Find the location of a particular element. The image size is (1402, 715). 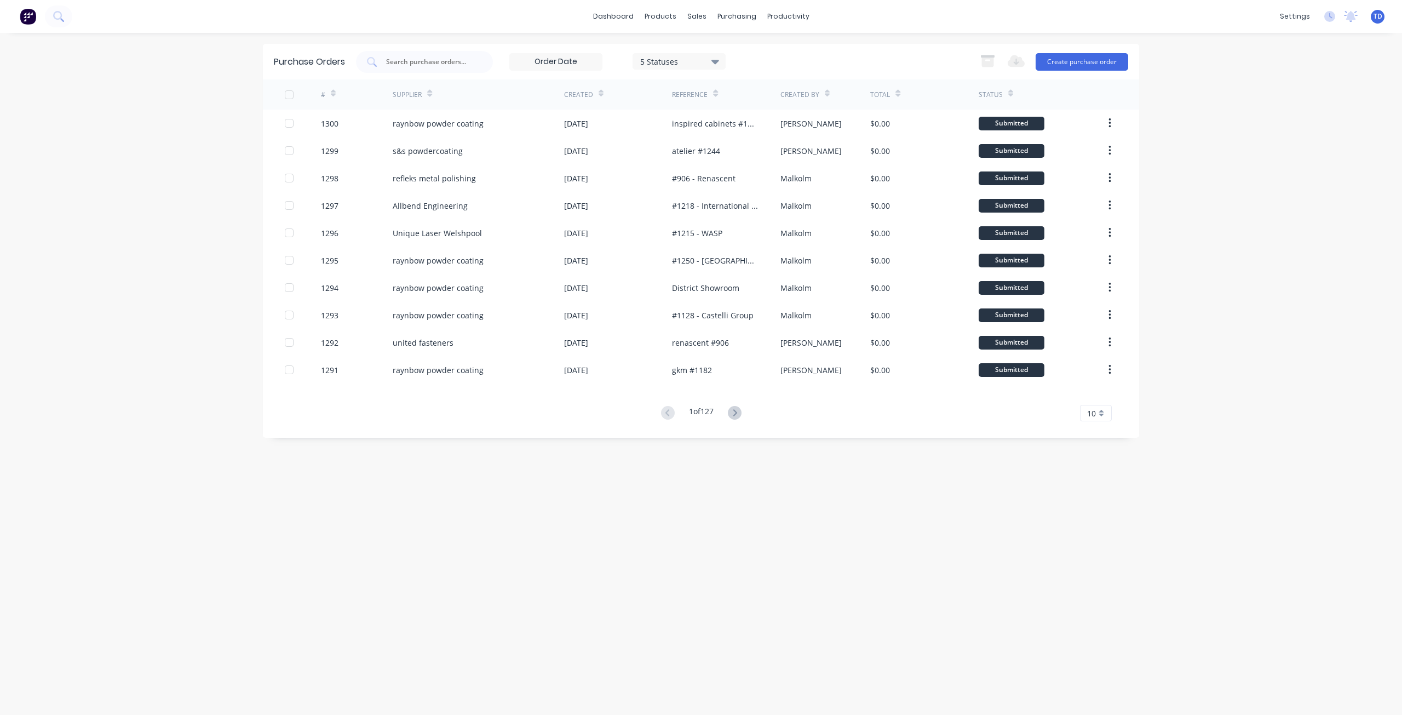

div: 1296 is located at coordinates (330, 233).